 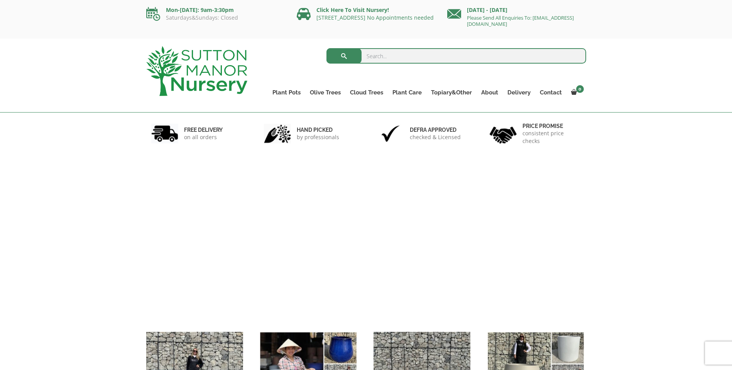 What do you see at coordinates (318, 137) in the screenshot?
I see `p: by professionals` at bounding box center [318, 137].